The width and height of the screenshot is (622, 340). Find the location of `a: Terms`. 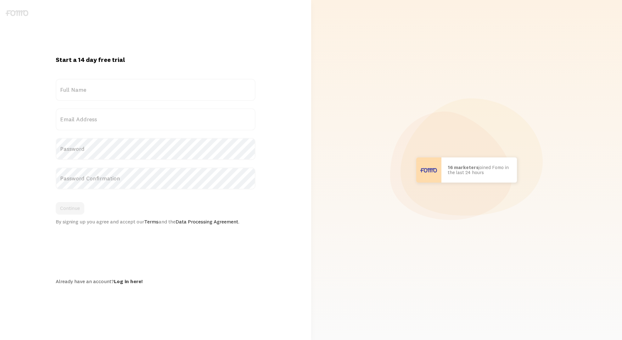

a: Terms is located at coordinates (151, 222).